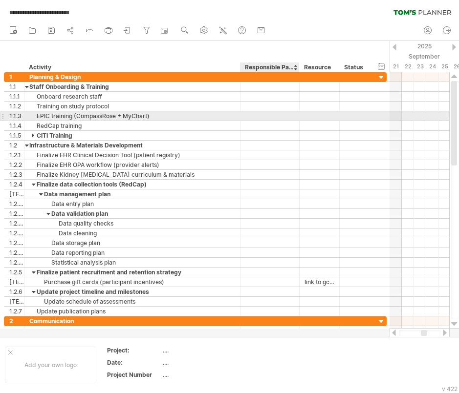 The height and width of the screenshot is (393, 459). I want to click on div: Finalize data collection tools (RedCap), so click(132, 184).